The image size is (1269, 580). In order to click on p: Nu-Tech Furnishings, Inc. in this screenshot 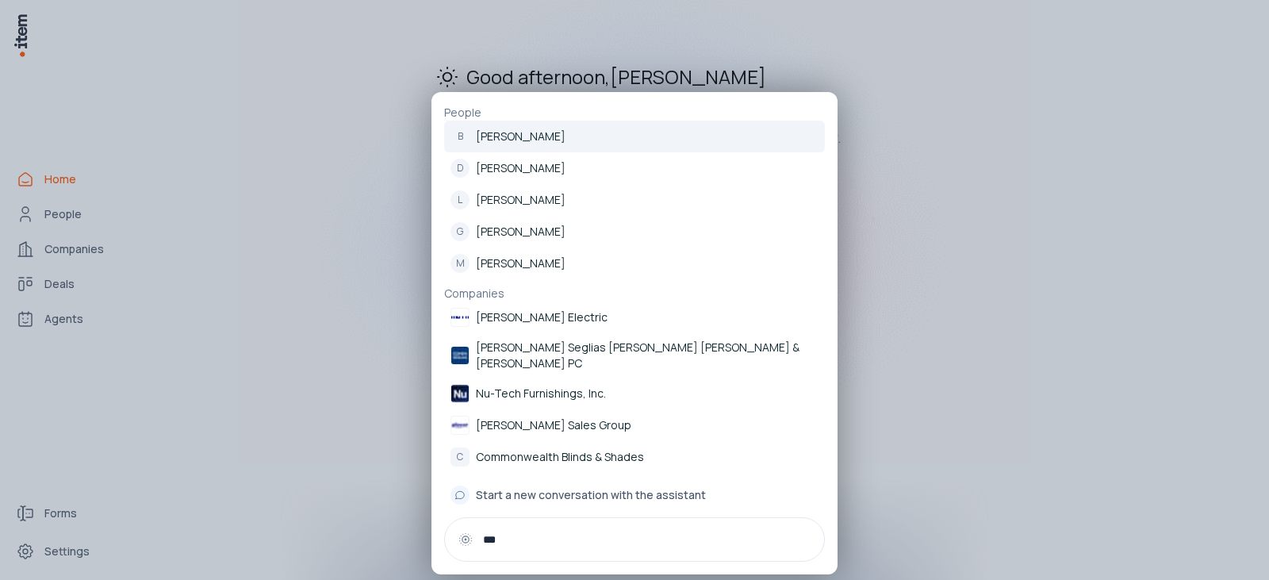, I will do `click(541, 393)`.